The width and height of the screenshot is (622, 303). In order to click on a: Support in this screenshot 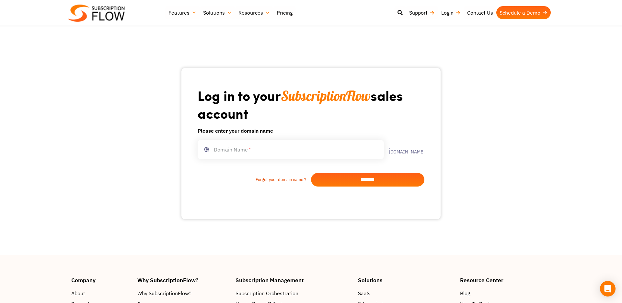, I will do `click(422, 13)`.